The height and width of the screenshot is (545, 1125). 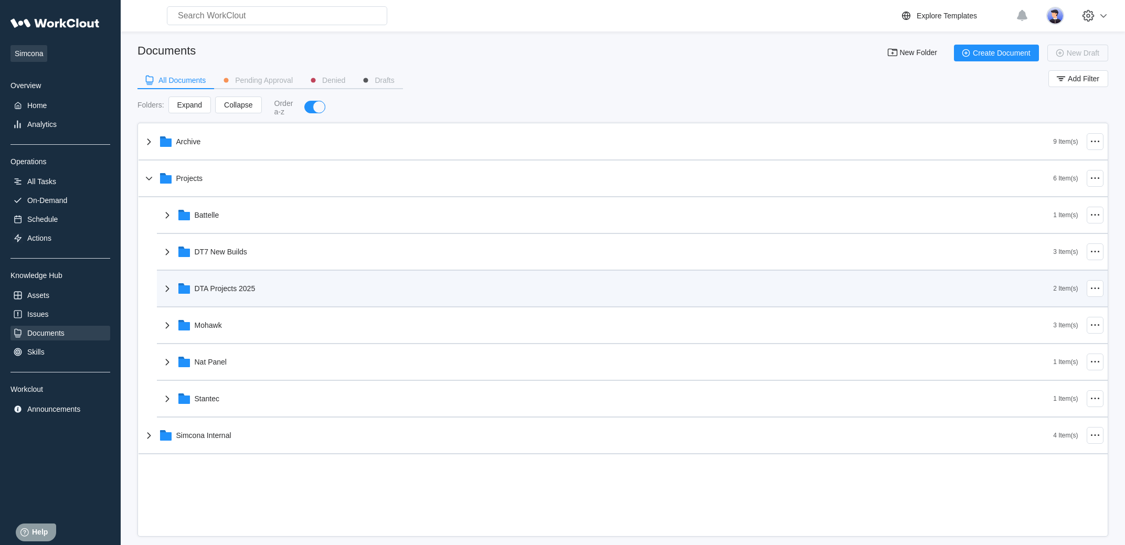 What do you see at coordinates (37, 105) in the screenshot?
I see `div: Home` at bounding box center [37, 105].